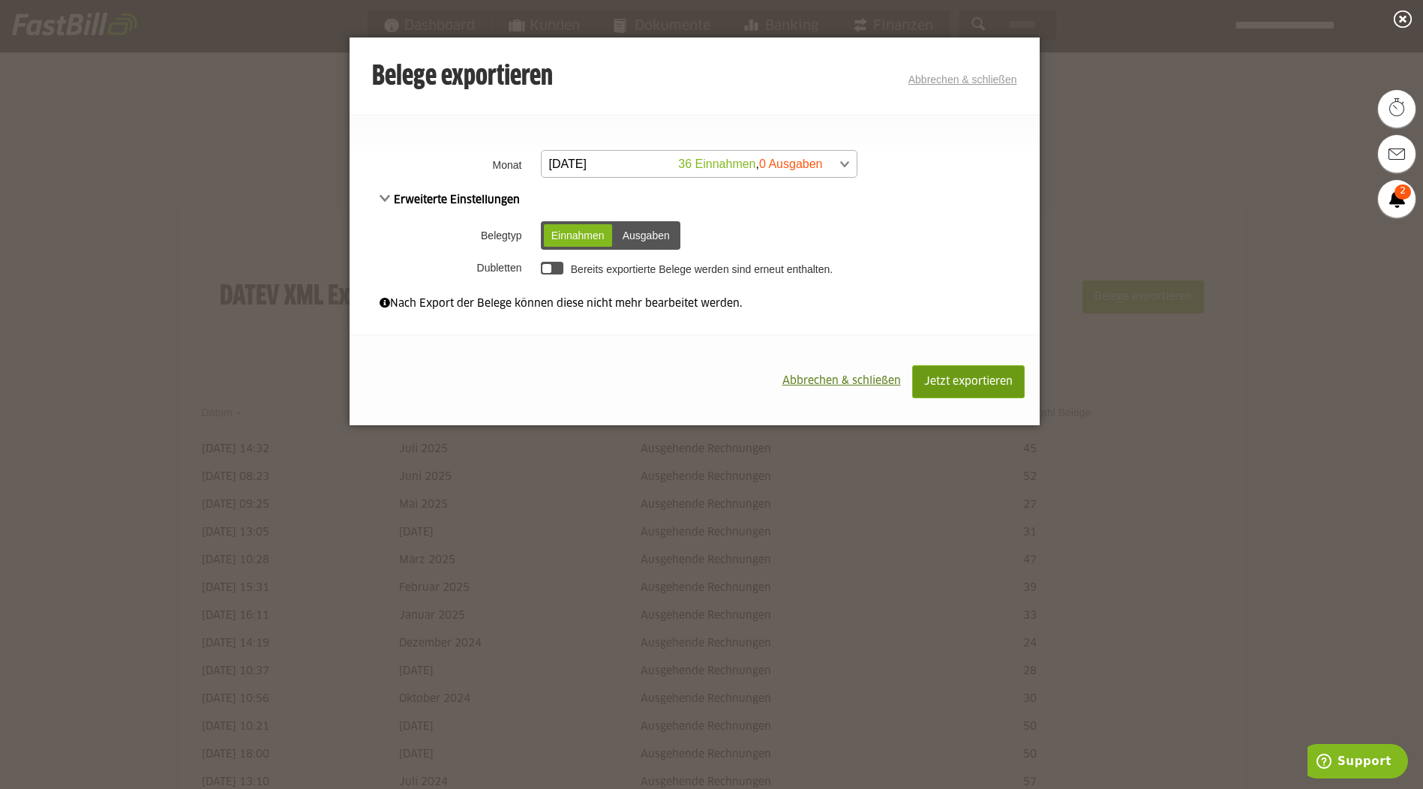 This screenshot has height=789, width=1423. Describe the element at coordinates (443, 164) in the screenshot. I see `th: Monat` at that location.